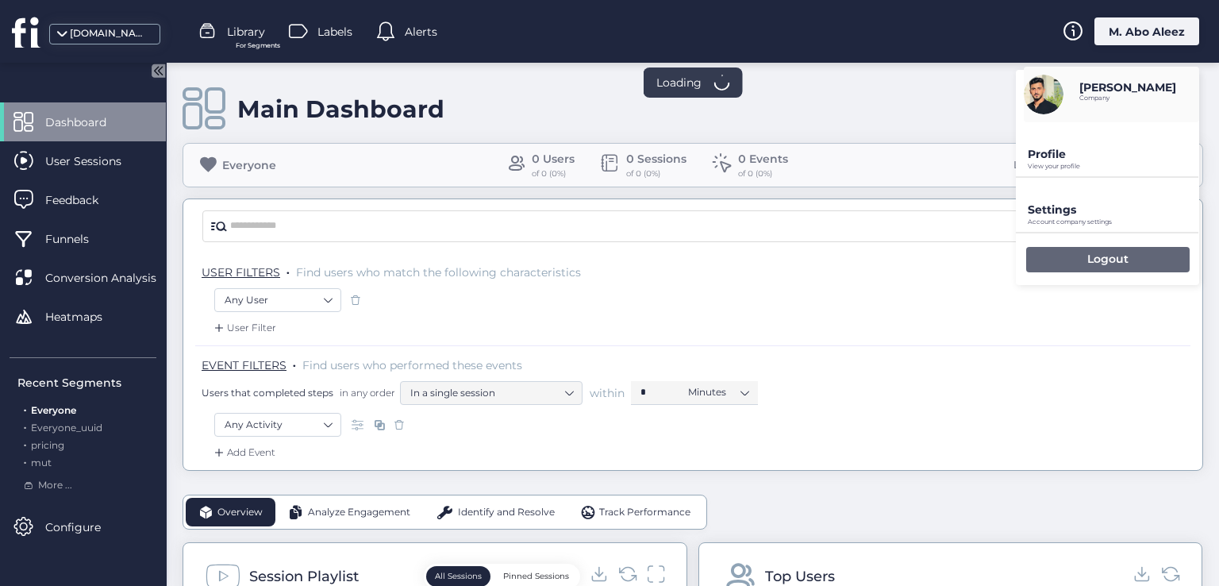 The image size is (1219, 586). Describe the element at coordinates (83, 200) in the screenshot. I see `span: Feedback` at that location.